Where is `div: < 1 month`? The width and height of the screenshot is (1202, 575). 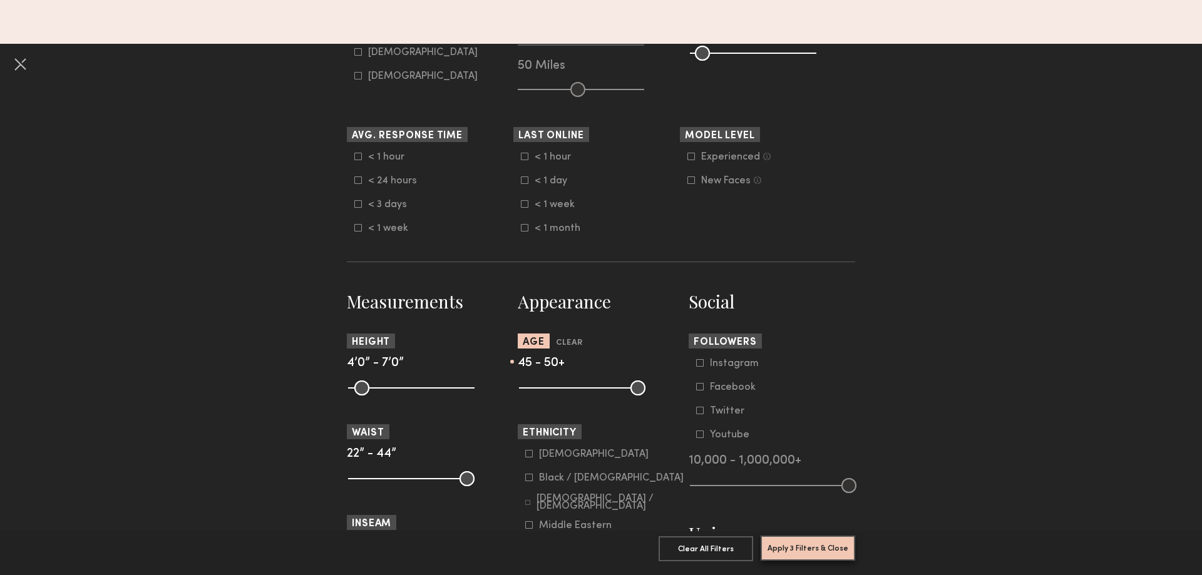
div: < 1 month is located at coordinates (559, 229).